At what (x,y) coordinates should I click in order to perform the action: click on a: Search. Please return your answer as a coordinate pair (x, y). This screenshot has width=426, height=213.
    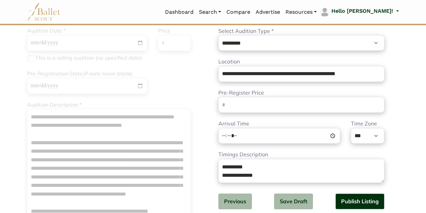
    Looking at the image, I should click on (210, 12).